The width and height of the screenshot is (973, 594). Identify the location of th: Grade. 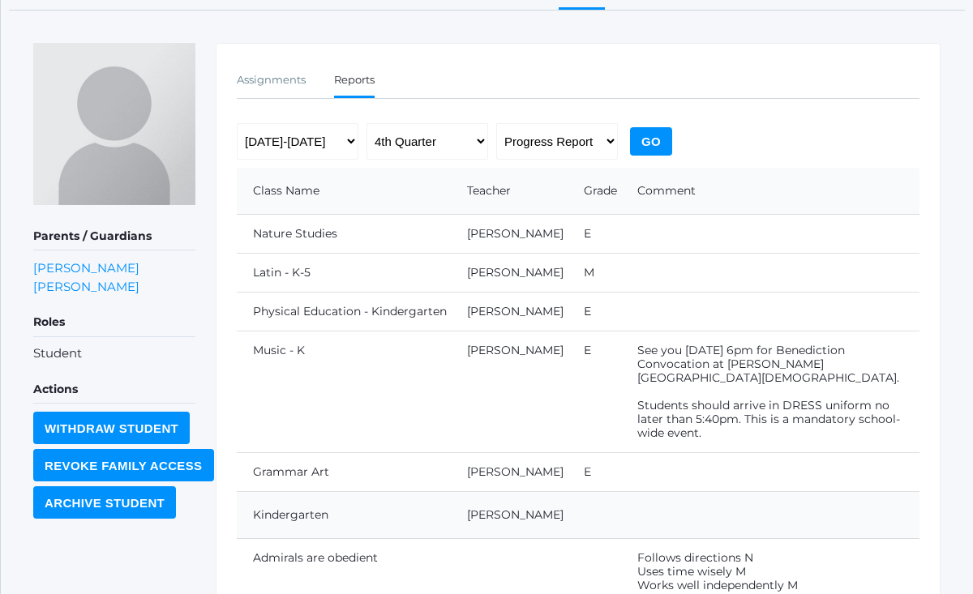
(594, 191).